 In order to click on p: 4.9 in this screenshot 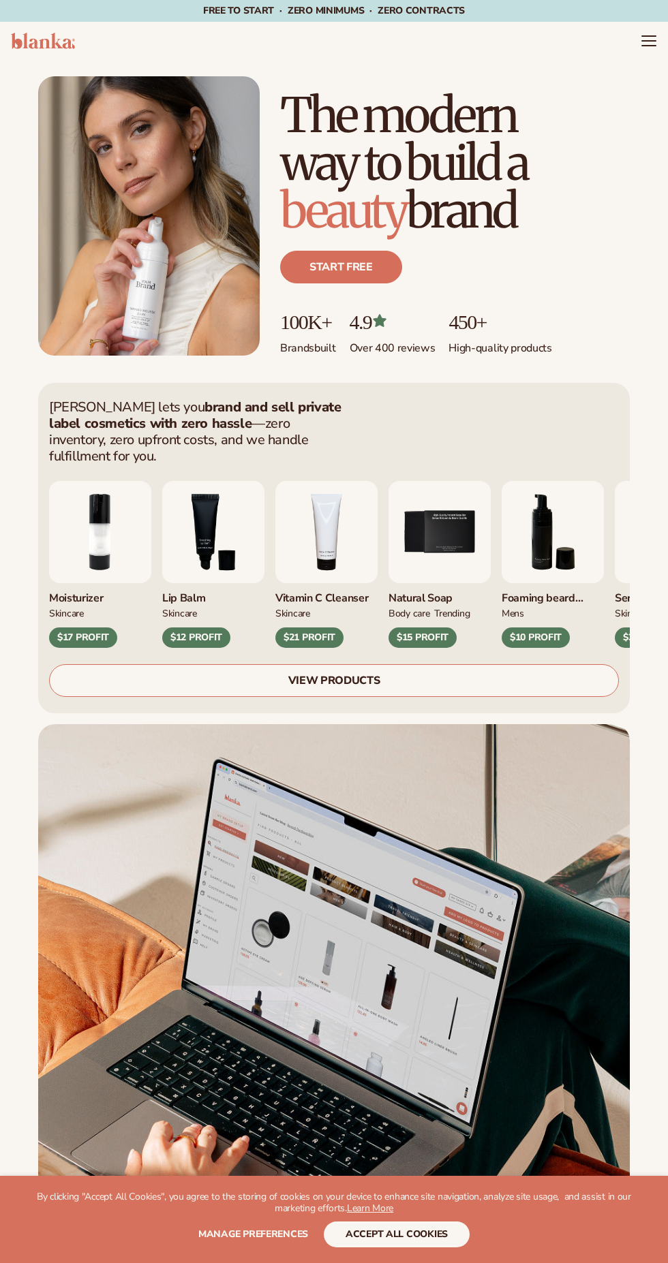, I will do `click(392, 322)`.